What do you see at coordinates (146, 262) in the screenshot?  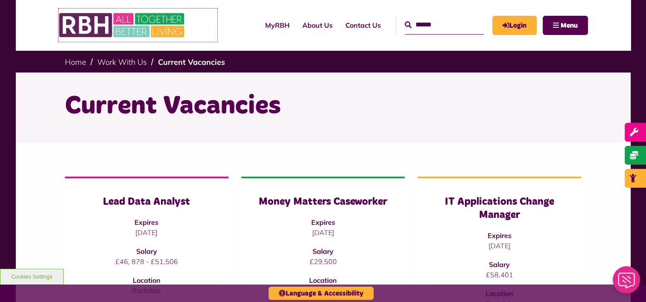 I see `p: £46, 878 - £51,506` at bounding box center [146, 262].